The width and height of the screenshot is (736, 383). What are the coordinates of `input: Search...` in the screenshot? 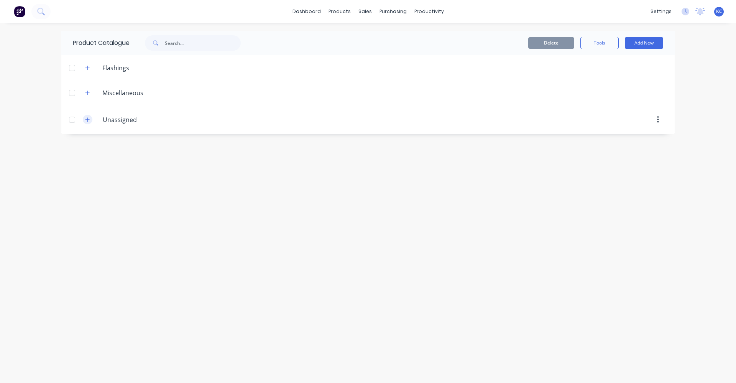 It's located at (203, 43).